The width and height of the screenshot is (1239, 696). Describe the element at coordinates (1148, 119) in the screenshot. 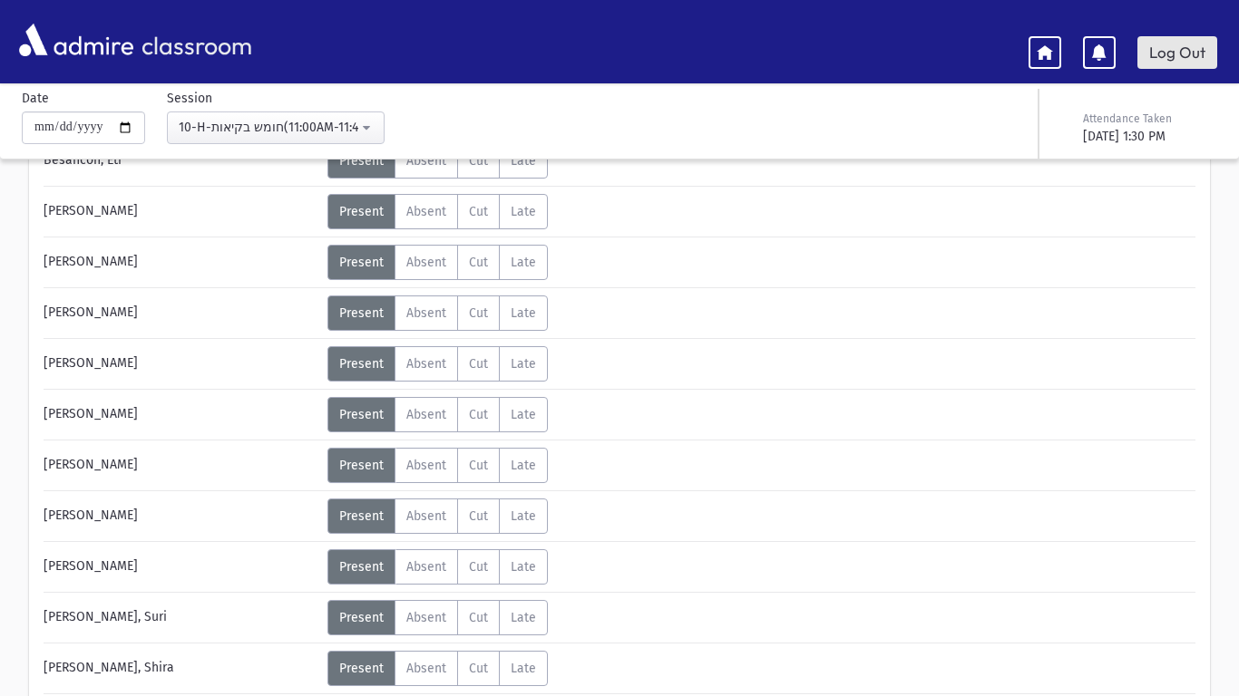

I see `div: Attendance Taken` at that location.